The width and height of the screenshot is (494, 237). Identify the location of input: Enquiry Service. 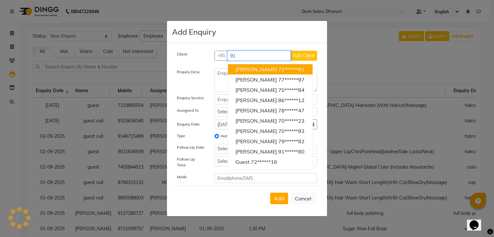
(266, 99).